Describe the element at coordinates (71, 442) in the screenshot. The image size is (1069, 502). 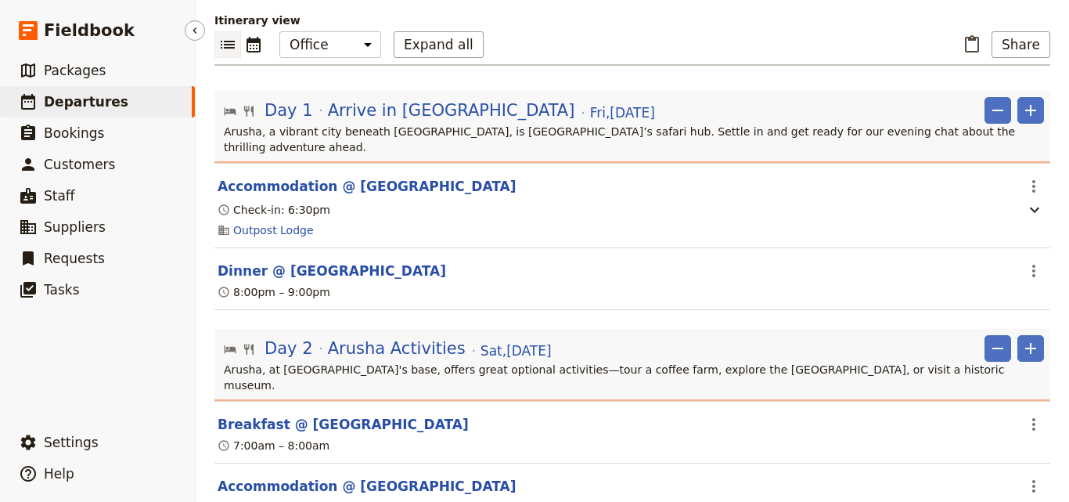
I see `span: Settings` at that location.